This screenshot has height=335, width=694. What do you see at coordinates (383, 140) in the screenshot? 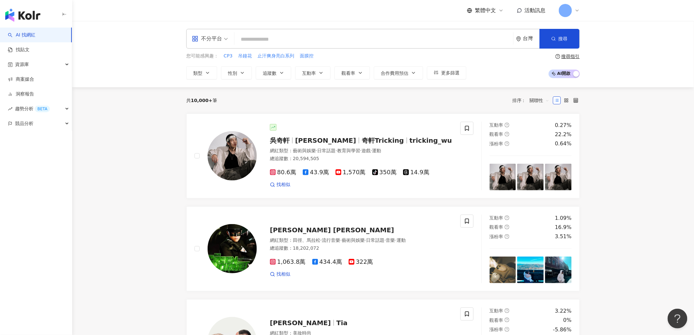
I see `span: 奇軒Tricking` at bounding box center [383, 140].